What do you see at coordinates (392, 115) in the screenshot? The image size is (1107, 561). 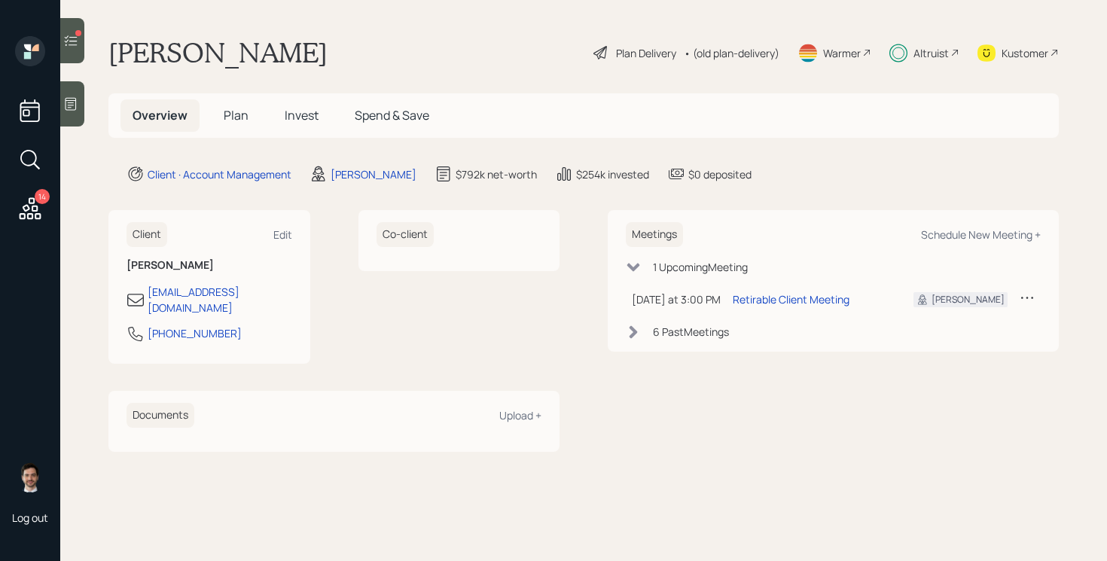 I see `span: Spend & Save` at bounding box center [392, 115].